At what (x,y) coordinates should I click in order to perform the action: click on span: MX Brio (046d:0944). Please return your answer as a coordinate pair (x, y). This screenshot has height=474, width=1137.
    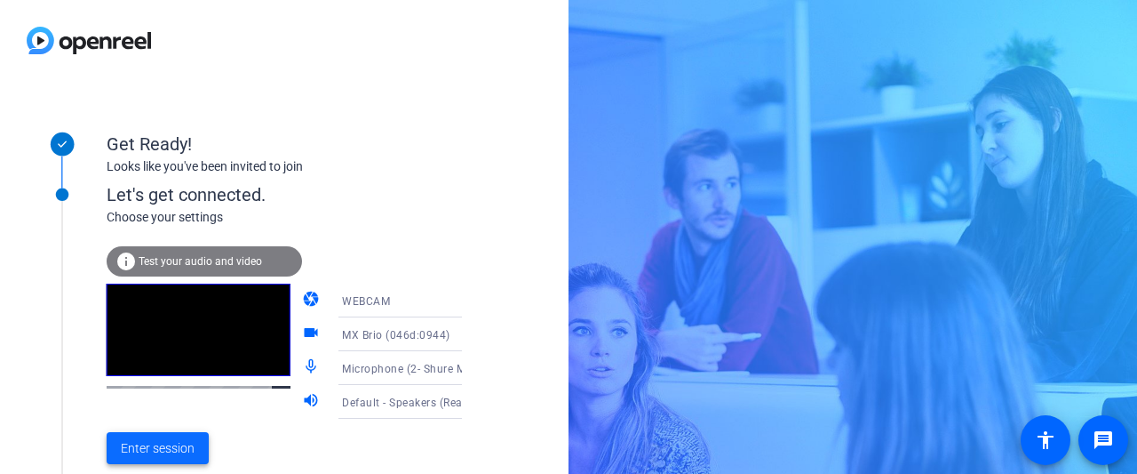
    Looking at the image, I should click on (396, 335).